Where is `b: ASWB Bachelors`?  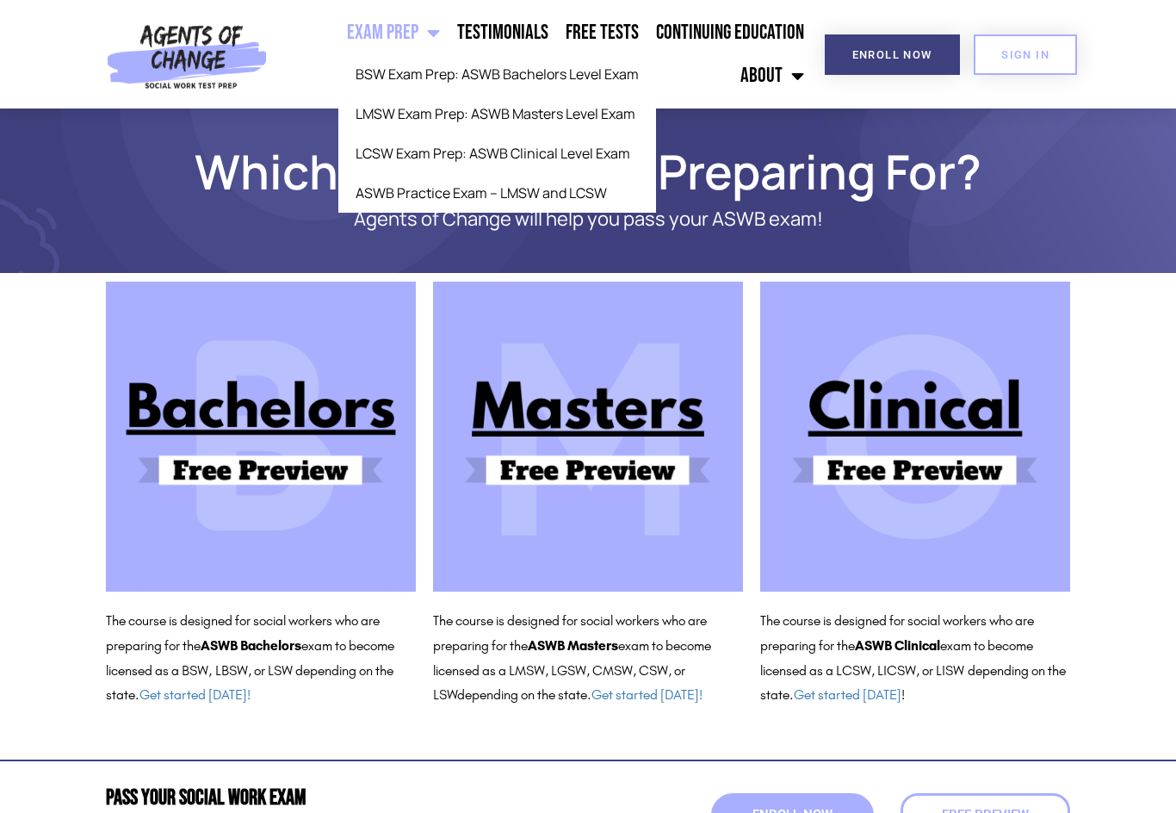
b: ASWB Bachelors is located at coordinates (251, 645).